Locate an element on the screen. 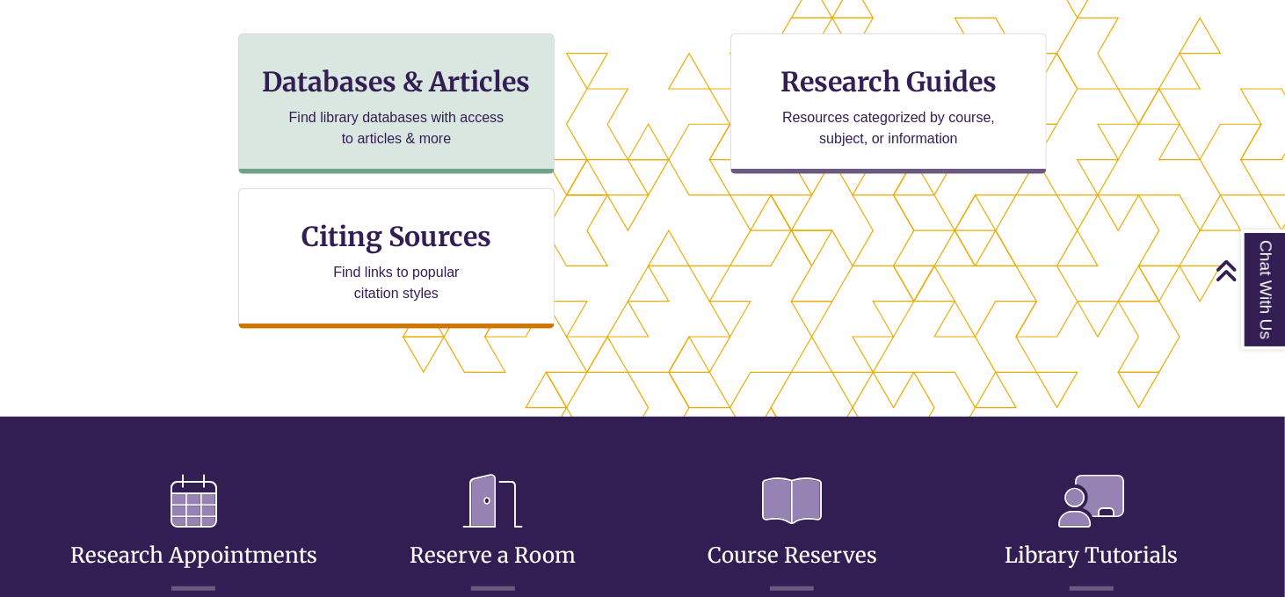  a: Library Tutorials is located at coordinates (1091, 533).